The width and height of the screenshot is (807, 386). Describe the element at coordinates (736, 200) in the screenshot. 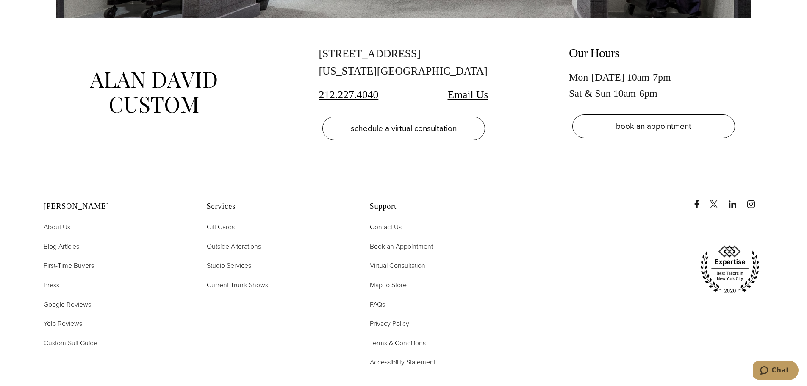

I see `a: linkedin` at that location.